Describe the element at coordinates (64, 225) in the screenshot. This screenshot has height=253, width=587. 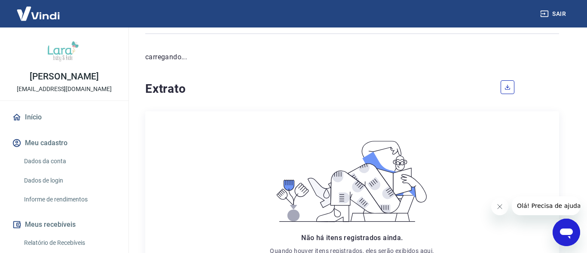
I see `button: Meus recebíveis` at that location.